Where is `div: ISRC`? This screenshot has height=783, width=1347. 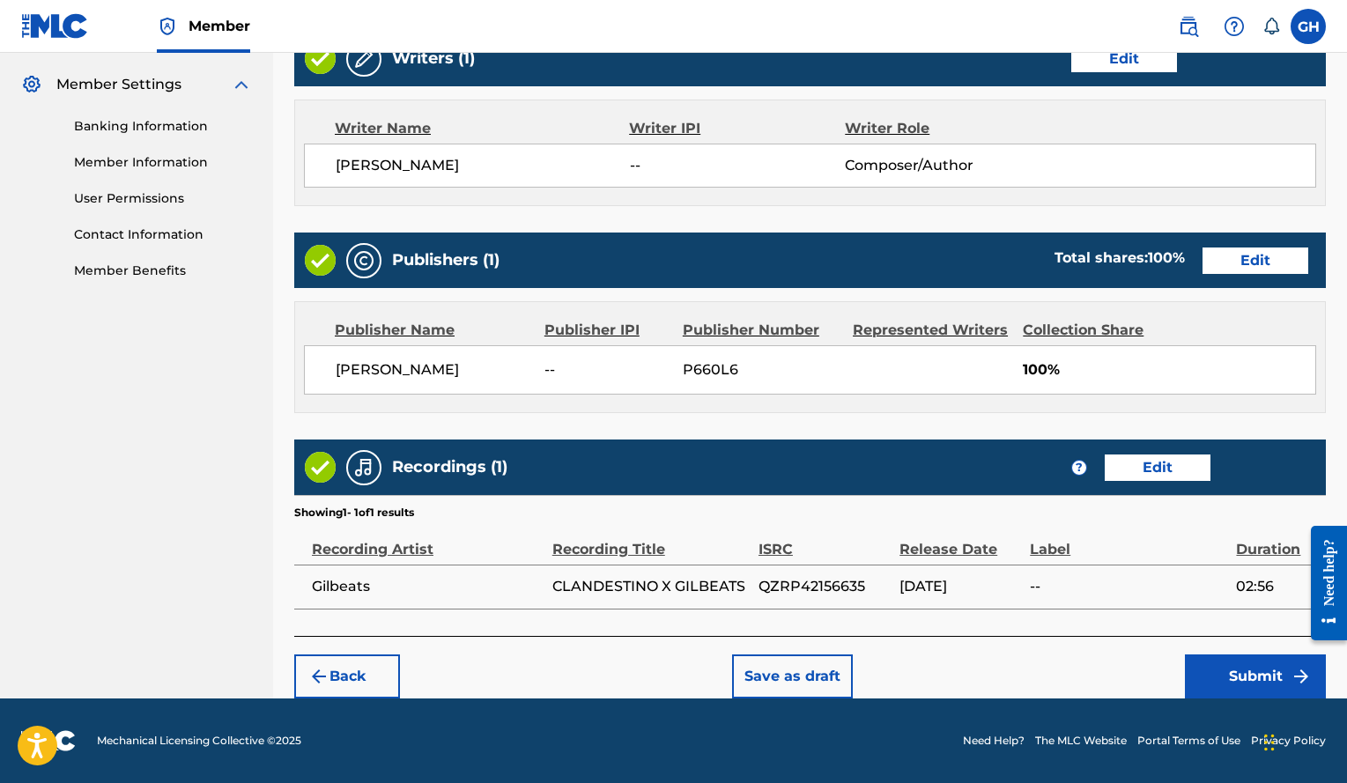 div: ISRC is located at coordinates (825, 540).